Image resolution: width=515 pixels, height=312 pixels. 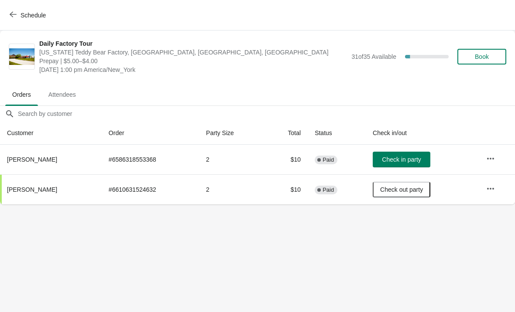 What do you see at coordinates (401, 190) in the screenshot?
I see `span: Check out party` at bounding box center [401, 190].